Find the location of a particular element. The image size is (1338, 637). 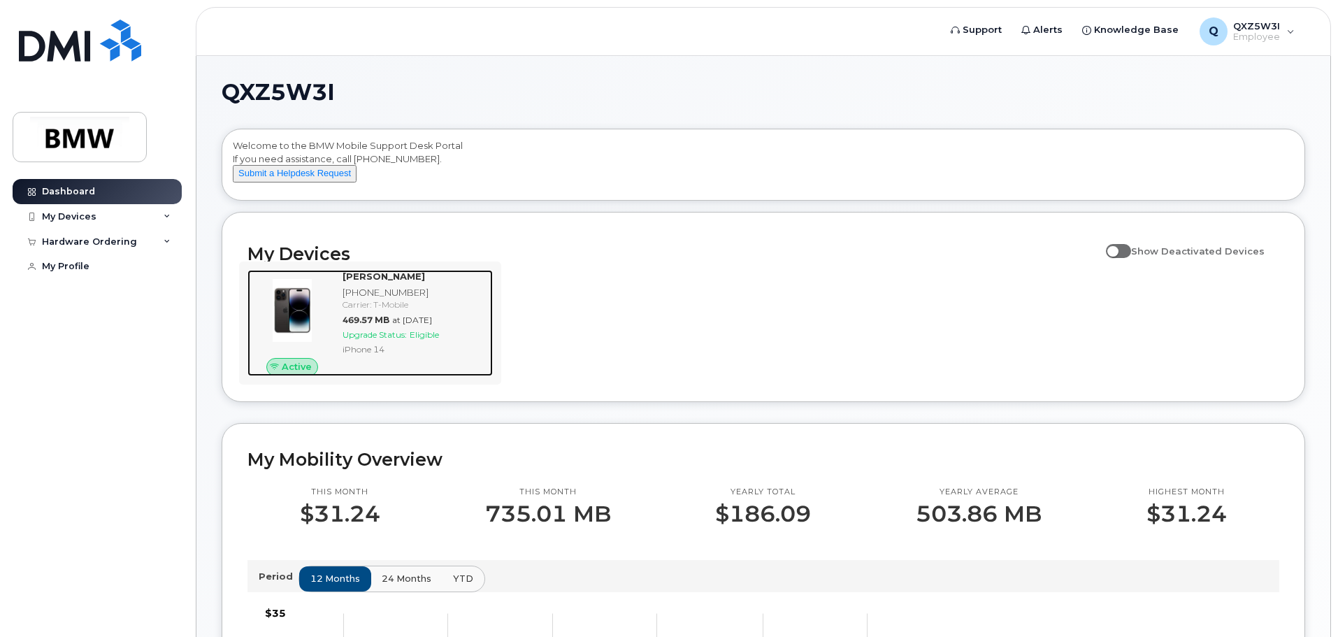

span: Active is located at coordinates (296, 366).